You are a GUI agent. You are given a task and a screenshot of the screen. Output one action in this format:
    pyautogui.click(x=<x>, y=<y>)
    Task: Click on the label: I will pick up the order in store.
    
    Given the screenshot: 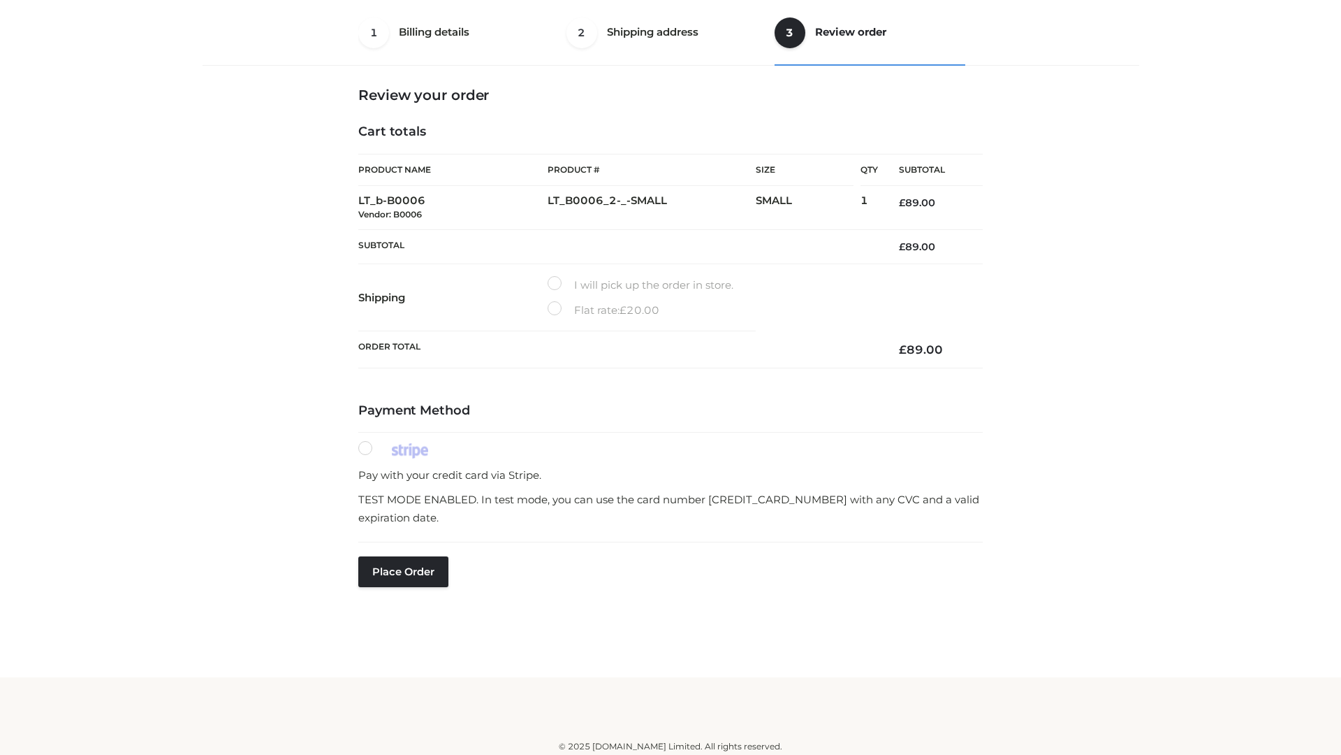 What is the action you would take?
    pyautogui.click(x=641, y=285)
    